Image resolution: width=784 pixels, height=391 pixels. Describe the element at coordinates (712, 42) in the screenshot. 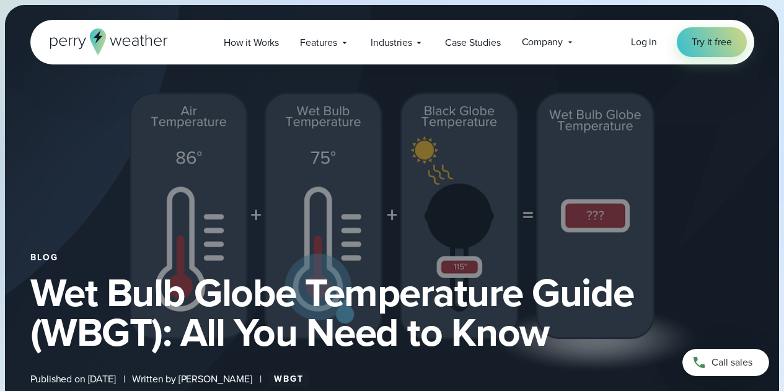

I see `a: Try it free` at that location.